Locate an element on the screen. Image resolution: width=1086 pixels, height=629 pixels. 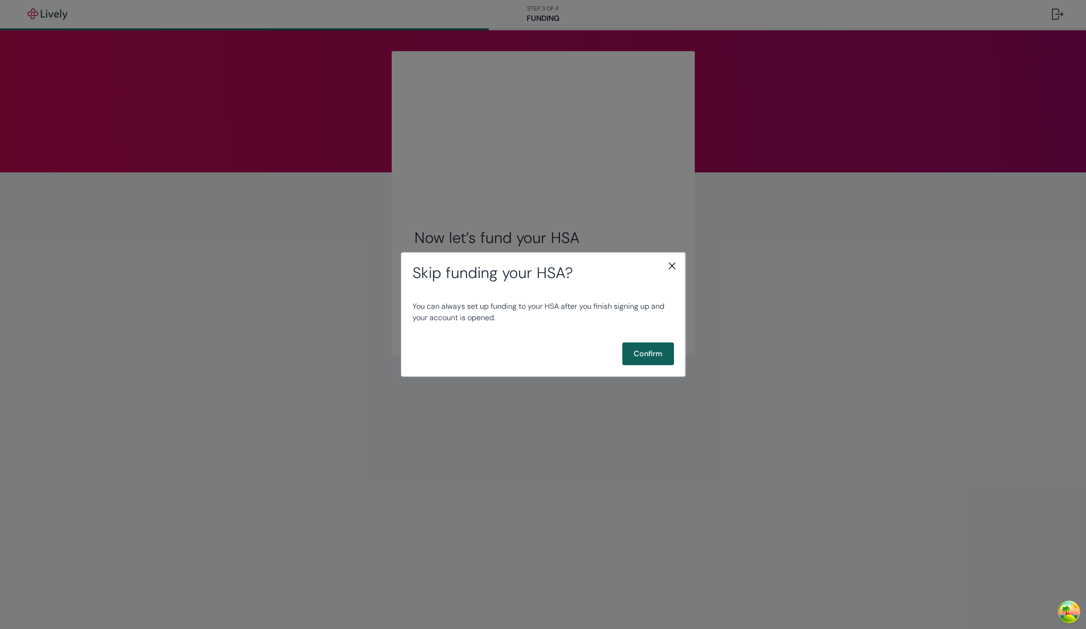
h2: Skip funding your HSA? is located at coordinates (543, 273).